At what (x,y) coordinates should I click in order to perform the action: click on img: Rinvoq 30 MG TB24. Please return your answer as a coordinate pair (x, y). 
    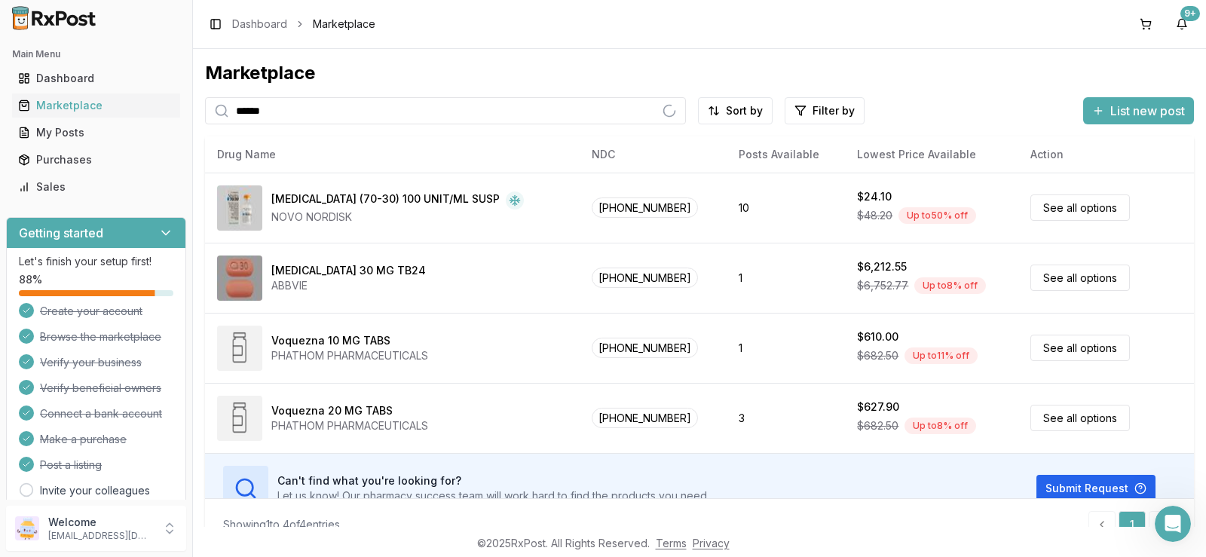
    Looking at the image, I should click on (240, 278).